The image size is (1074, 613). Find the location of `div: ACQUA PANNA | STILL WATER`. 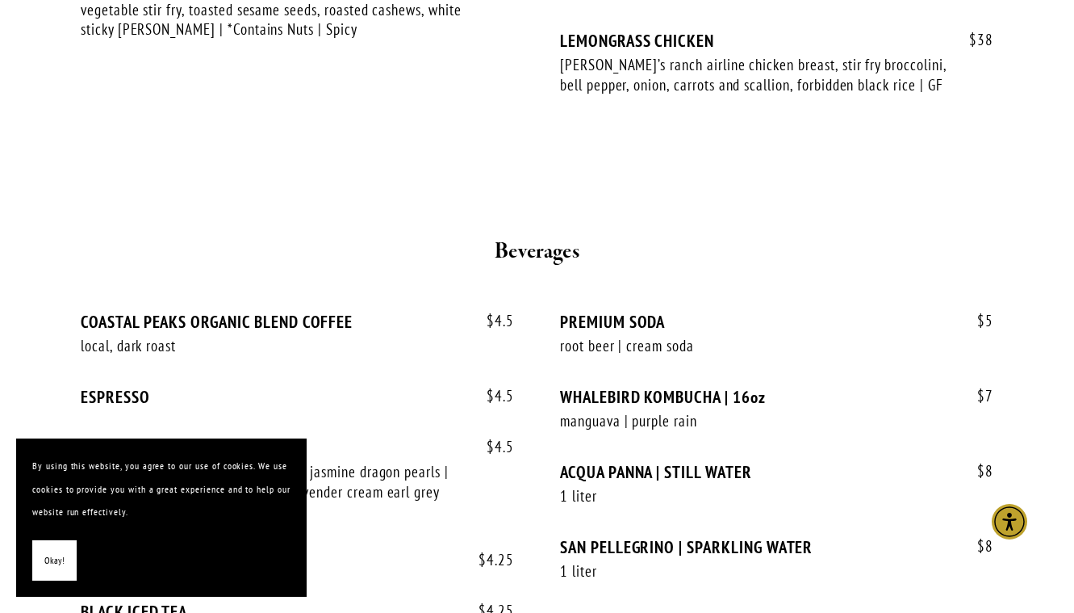

div: ACQUA PANNA | STILL WATER is located at coordinates (776, 471).